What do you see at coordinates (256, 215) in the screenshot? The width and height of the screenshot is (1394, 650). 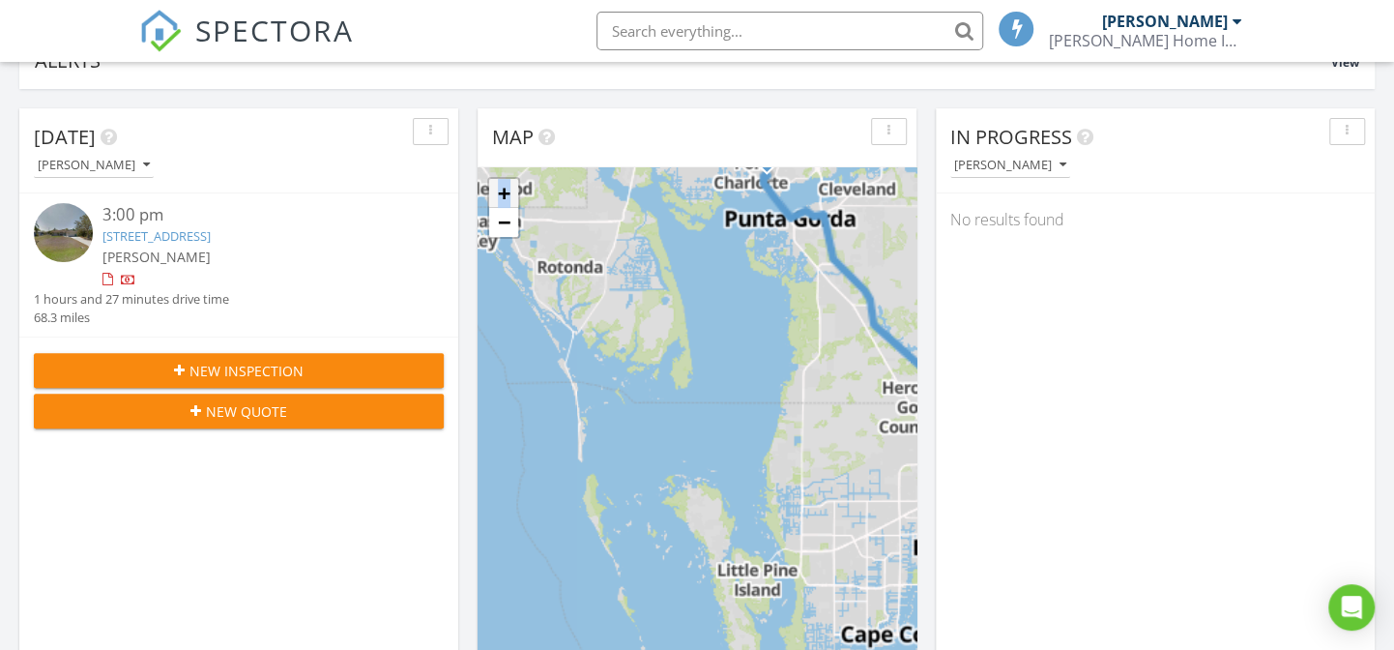 I see `div: 3:00 pm` at bounding box center [256, 215].